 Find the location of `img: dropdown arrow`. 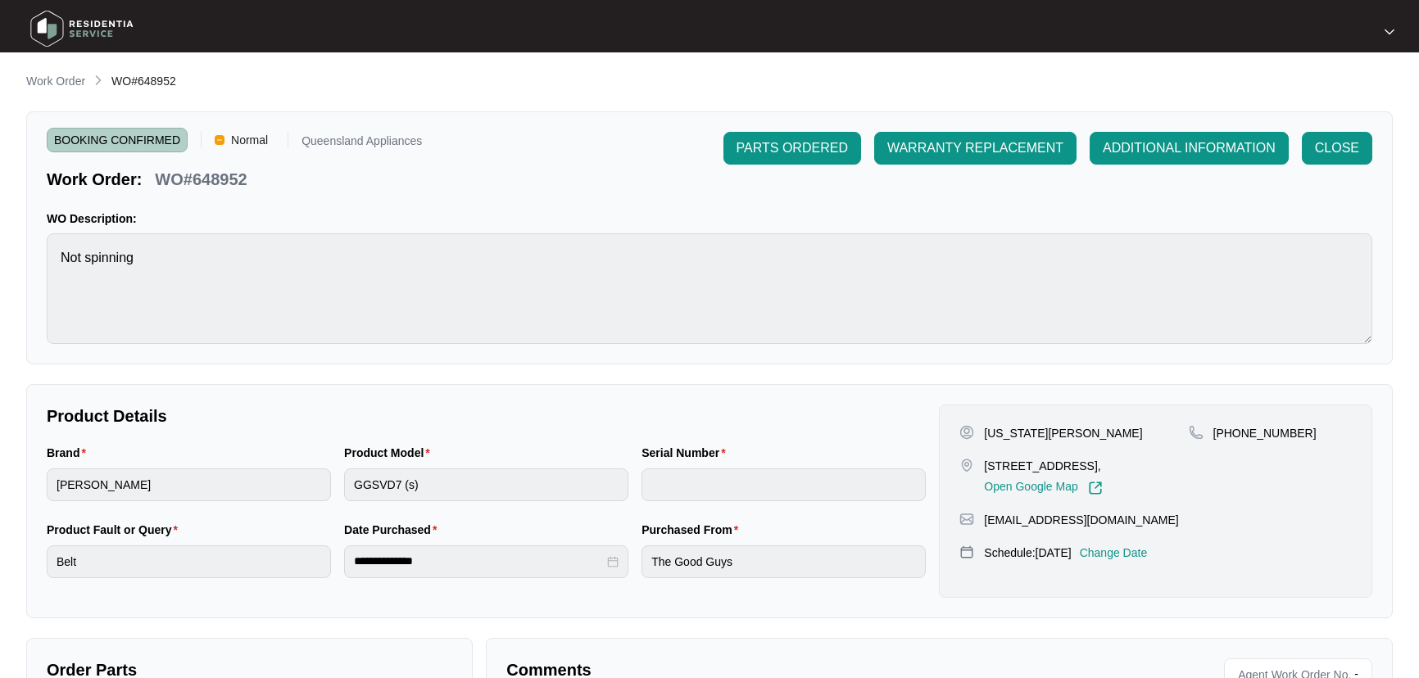

img: dropdown arrow is located at coordinates (1389, 32).